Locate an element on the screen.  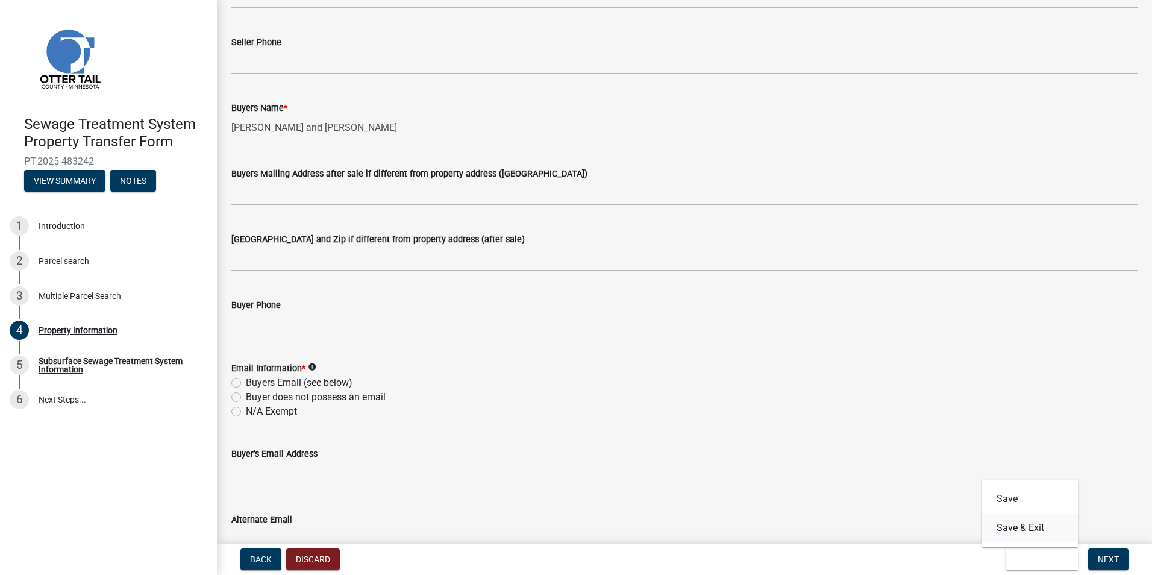
h4: Sewage Treatment System Property Transfer Form is located at coordinates (116, 133).